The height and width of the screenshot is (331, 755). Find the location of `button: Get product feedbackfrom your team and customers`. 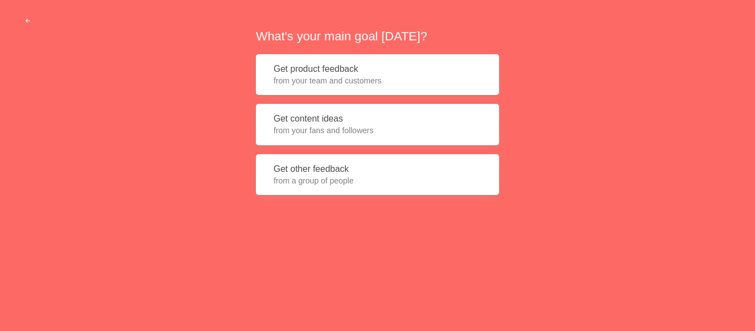

button: Get product feedbackfrom your team and customers is located at coordinates (377, 75).